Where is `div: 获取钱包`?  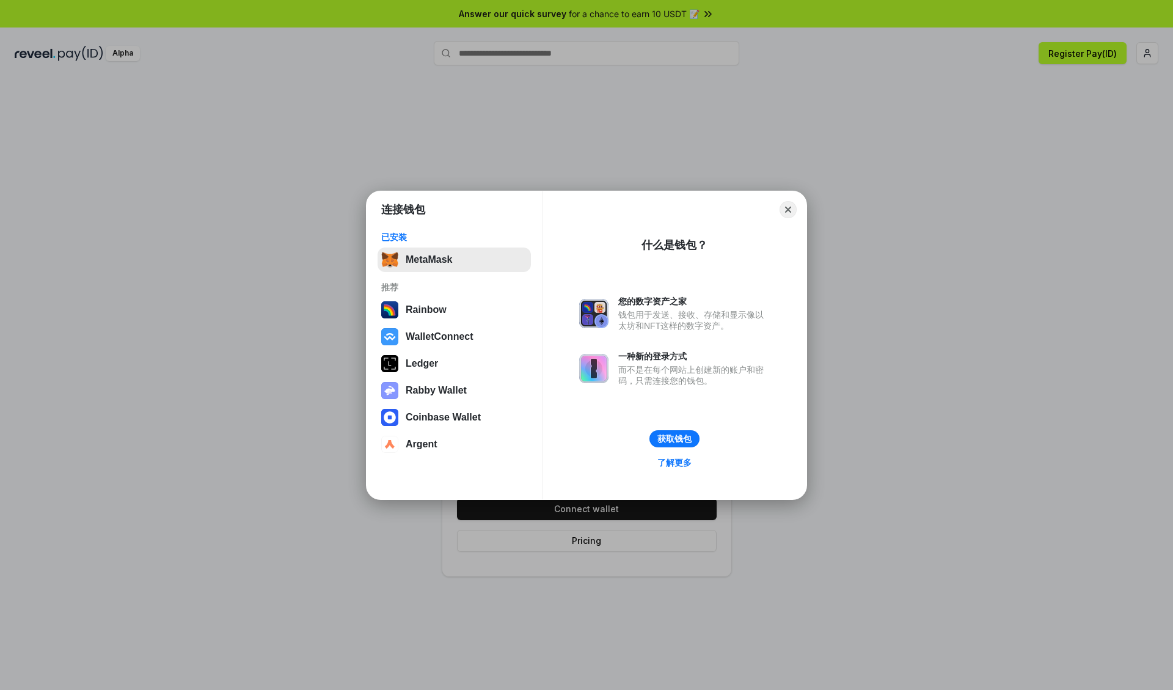 div: 获取钱包 is located at coordinates (675, 439).